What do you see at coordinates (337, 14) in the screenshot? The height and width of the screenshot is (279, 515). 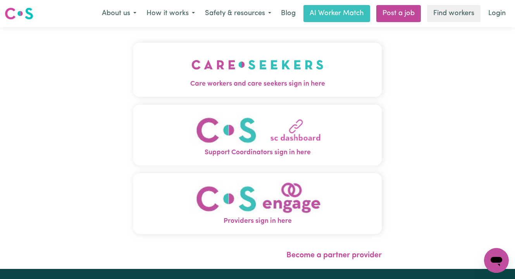 I see `a: AI Worker Match` at bounding box center [337, 14].